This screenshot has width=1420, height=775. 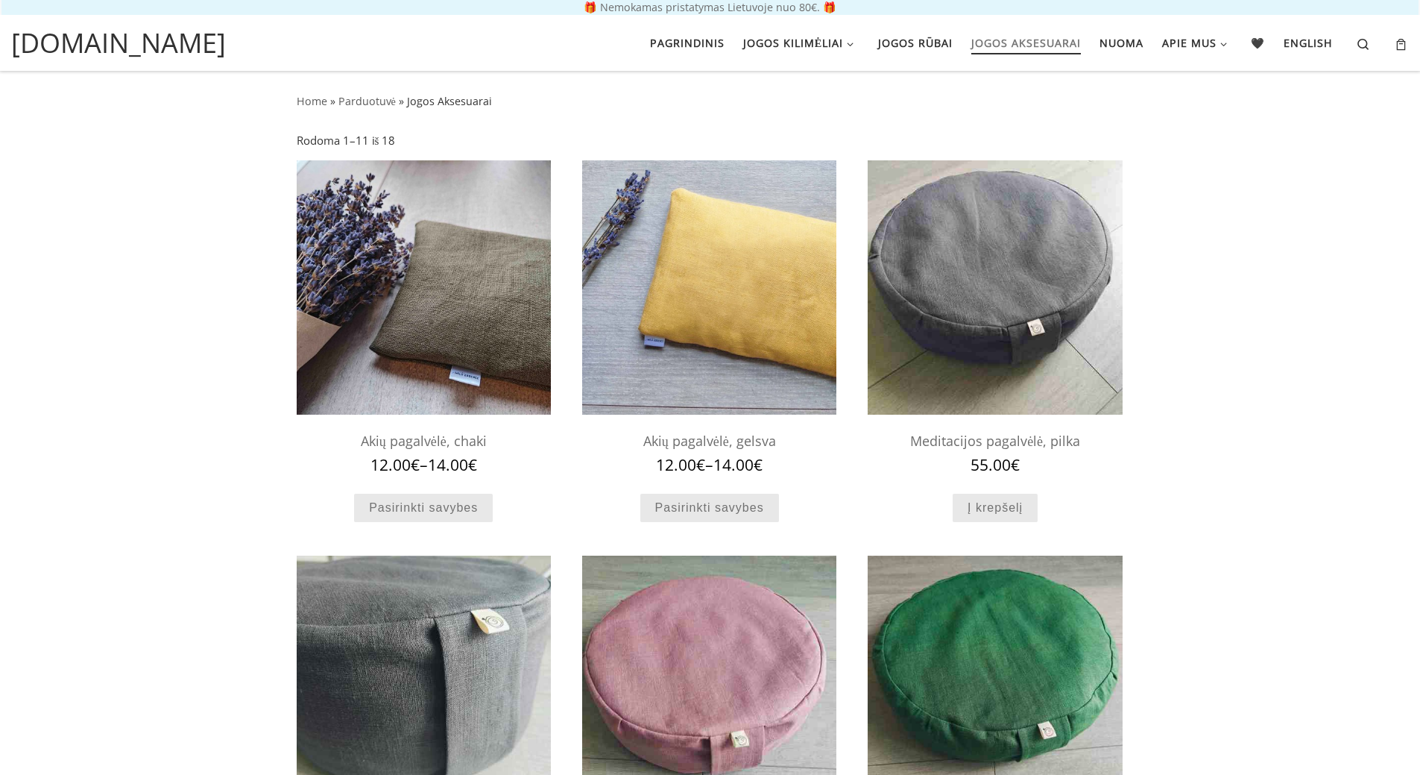 What do you see at coordinates (1309, 41) in the screenshot?
I see `span: English` at bounding box center [1309, 41].